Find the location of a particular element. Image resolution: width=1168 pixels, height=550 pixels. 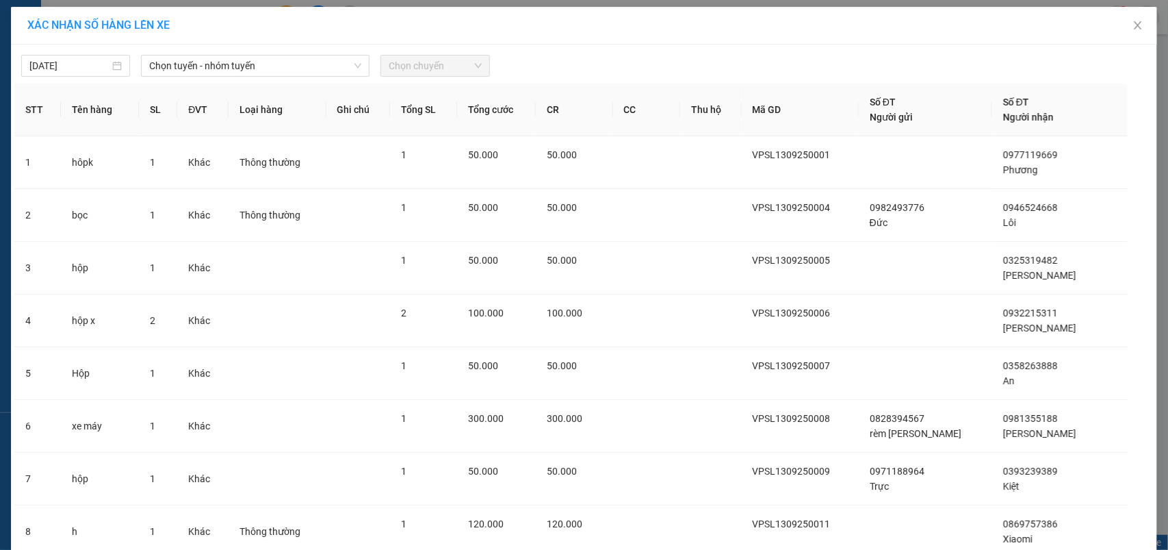

span: 0971188964 is located at coordinates (897, 471).